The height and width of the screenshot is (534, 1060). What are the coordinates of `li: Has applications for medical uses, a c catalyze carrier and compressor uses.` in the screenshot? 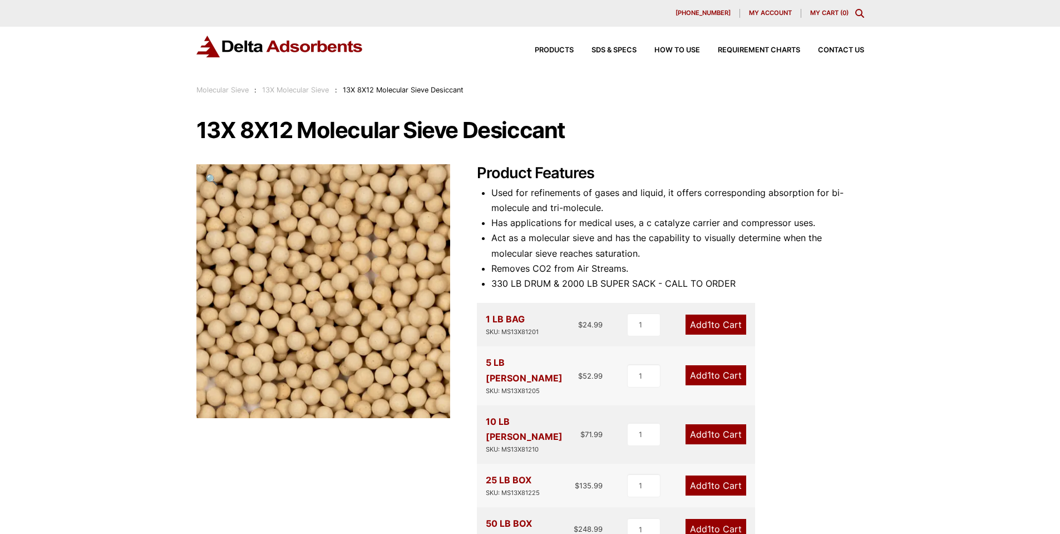 It's located at (678, 223).